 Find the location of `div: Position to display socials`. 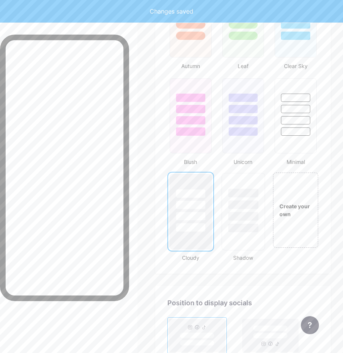

div: Position to display socials is located at coordinates (243, 303).